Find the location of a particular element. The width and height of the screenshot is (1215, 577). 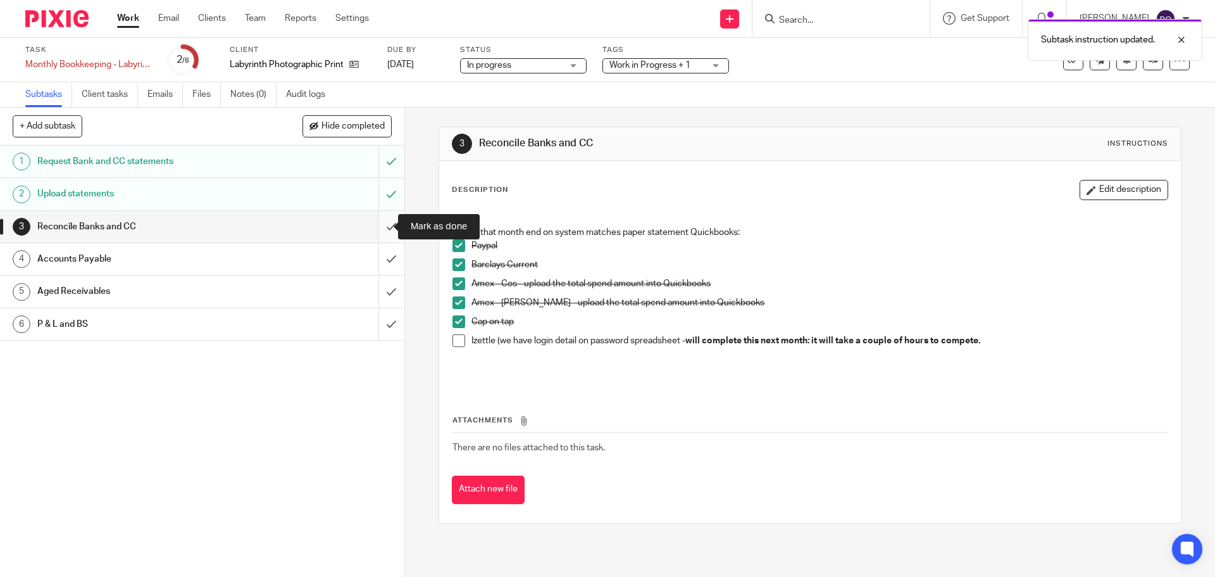

p: Cap on tap is located at coordinates (819, 322).